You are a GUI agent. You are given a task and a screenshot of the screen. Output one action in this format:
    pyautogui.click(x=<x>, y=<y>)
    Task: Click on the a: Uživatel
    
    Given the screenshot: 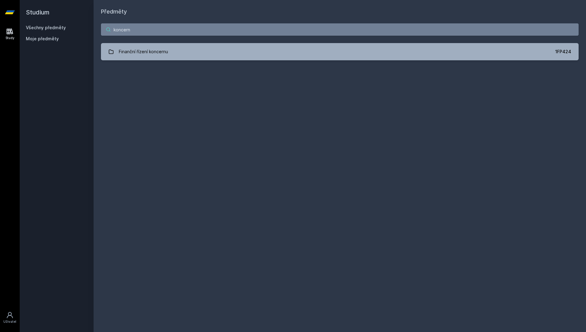 What is the action you would take?
    pyautogui.click(x=10, y=318)
    